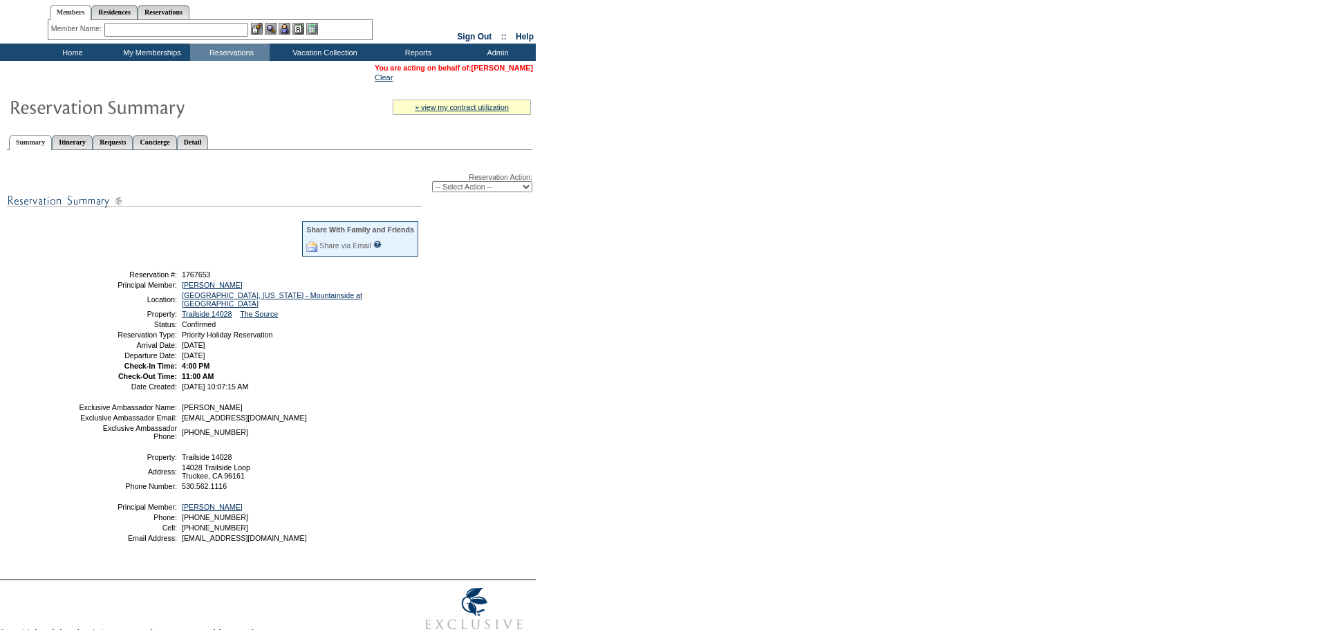  Describe the element at coordinates (207, 314) in the screenshot. I see `a: Trailside 14028` at that location.